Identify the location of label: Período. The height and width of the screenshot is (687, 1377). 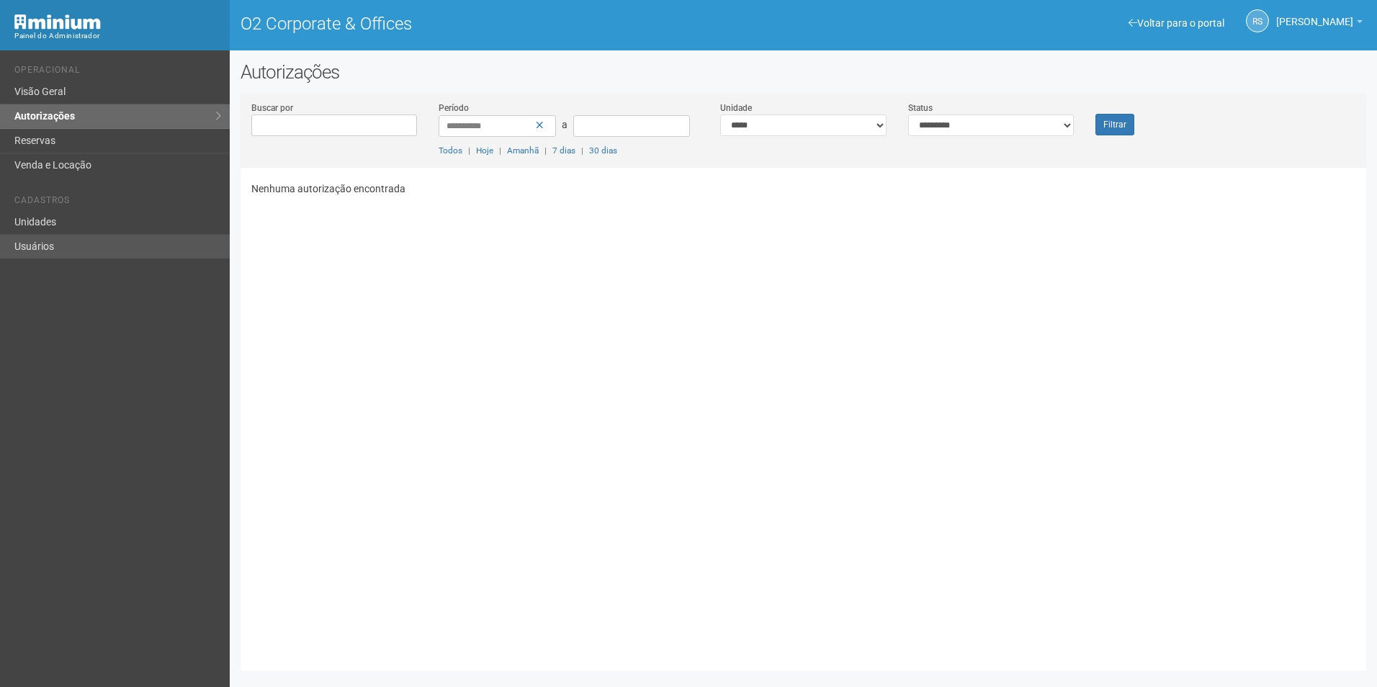
(454, 108).